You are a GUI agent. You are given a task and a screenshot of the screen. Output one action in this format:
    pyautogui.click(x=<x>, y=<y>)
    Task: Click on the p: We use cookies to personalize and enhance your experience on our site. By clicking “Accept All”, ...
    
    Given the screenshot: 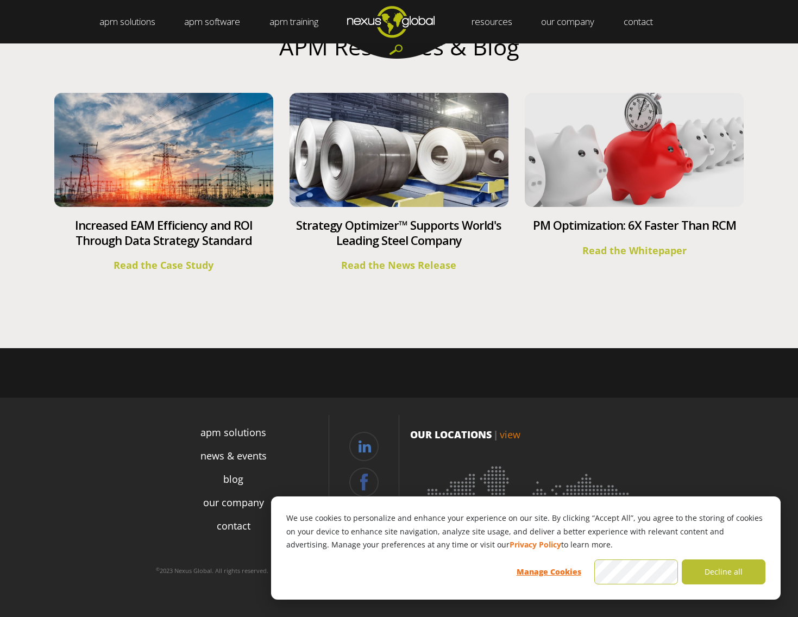 What is the action you would take?
    pyautogui.click(x=526, y=532)
    